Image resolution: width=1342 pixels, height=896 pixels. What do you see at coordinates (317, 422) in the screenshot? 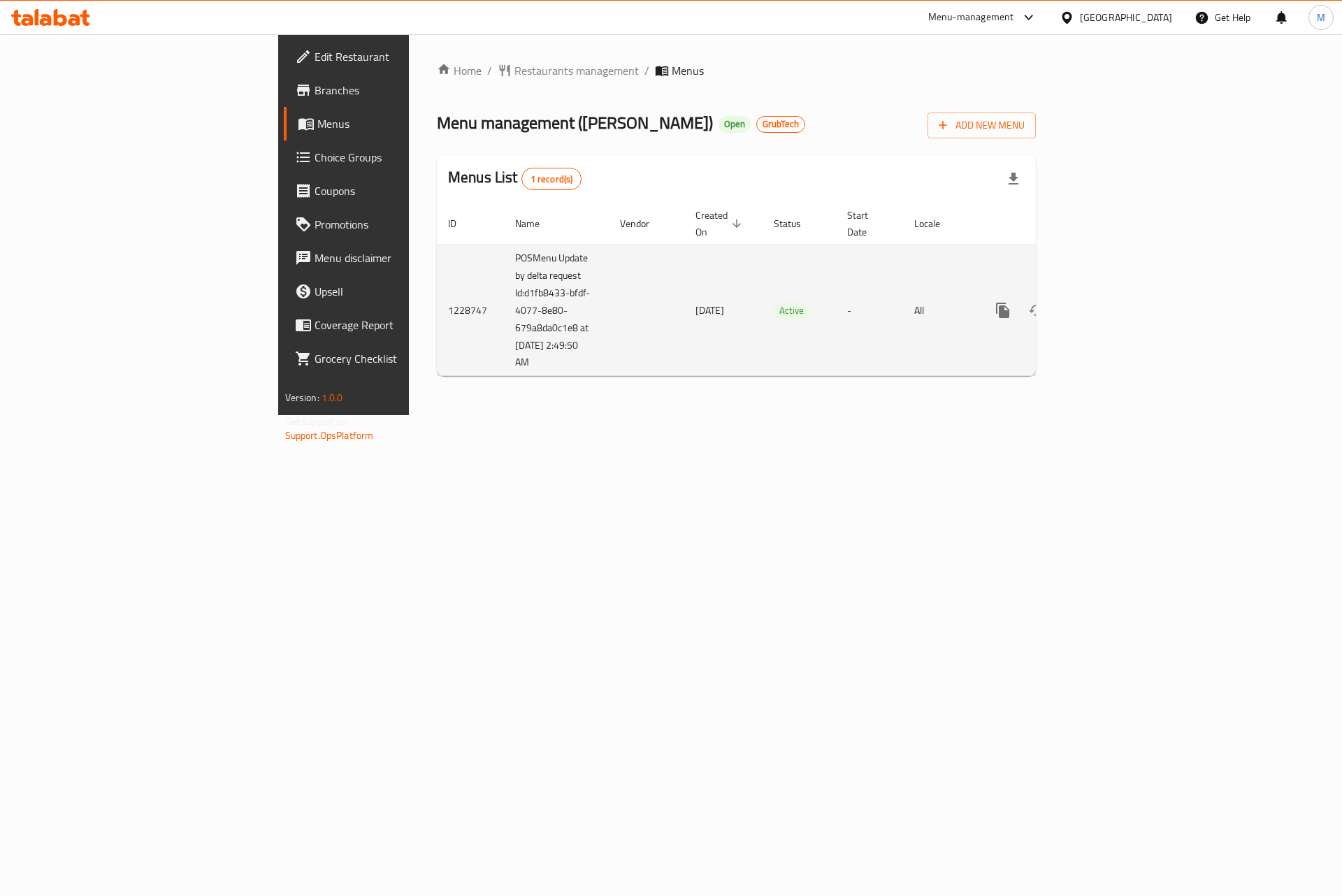
I see `span: Get support on:` at bounding box center [317, 422].